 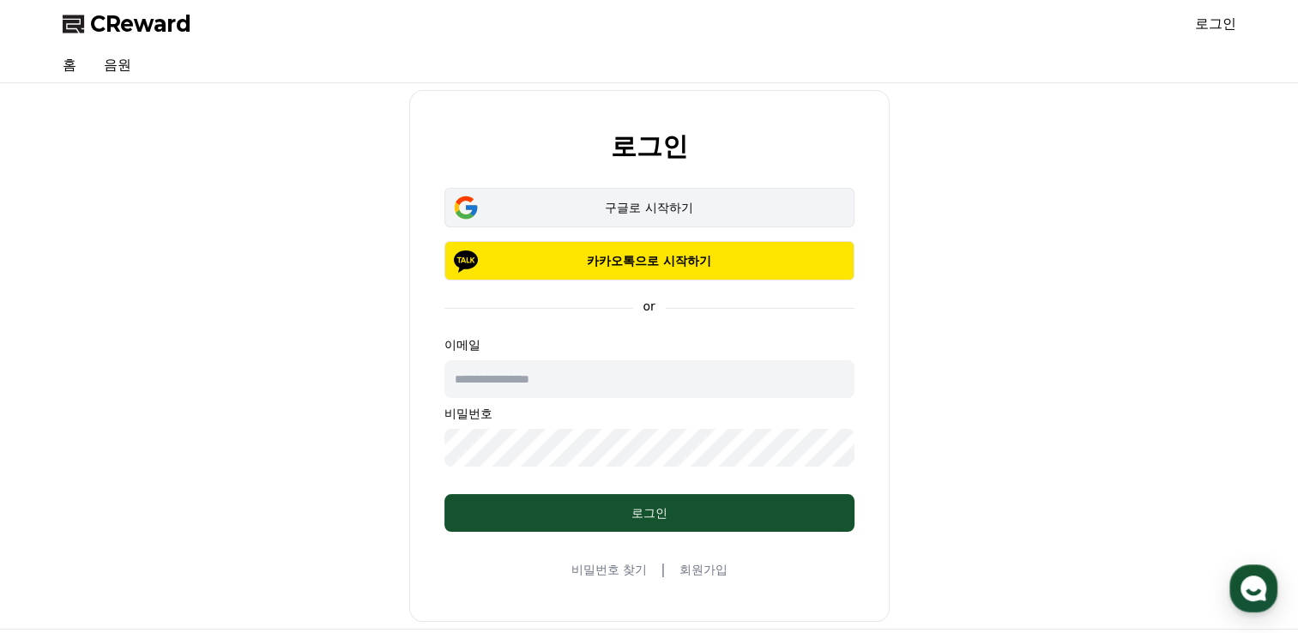 I want to click on button: 로그인, so click(x=649, y=513).